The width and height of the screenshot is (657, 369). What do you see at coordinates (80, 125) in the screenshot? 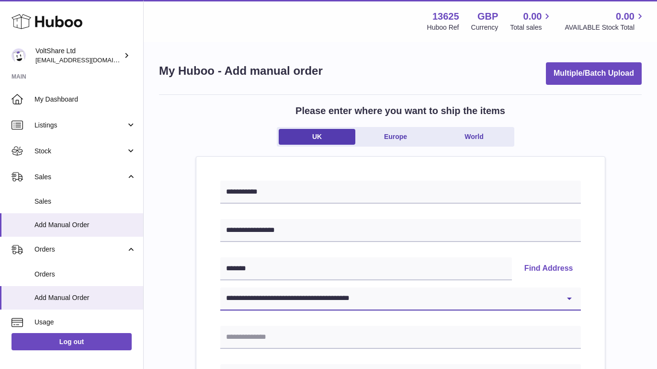
I see `span: Listings` at bounding box center [80, 125].